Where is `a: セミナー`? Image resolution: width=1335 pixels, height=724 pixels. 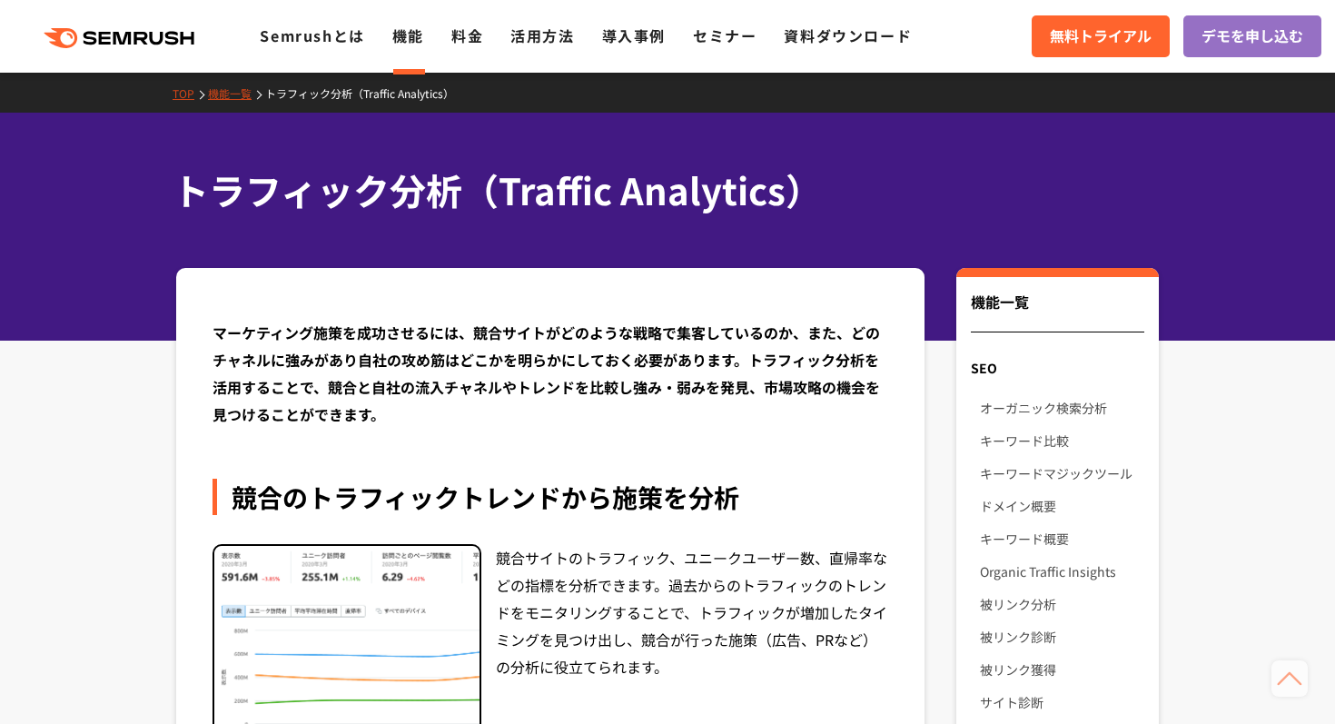
a: セミナー is located at coordinates (725, 35).